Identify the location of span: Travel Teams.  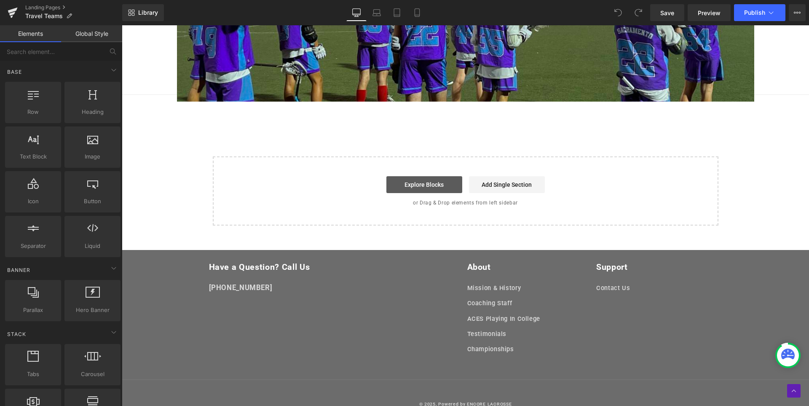
(44, 16).